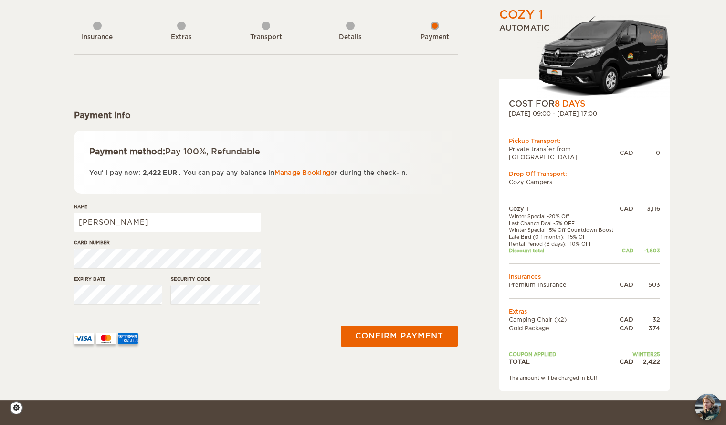 The width and height of the screenshot is (726, 425). What do you see at coordinates (106, 338) in the screenshot?
I see `img: mastercard` at bounding box center [106, 338].